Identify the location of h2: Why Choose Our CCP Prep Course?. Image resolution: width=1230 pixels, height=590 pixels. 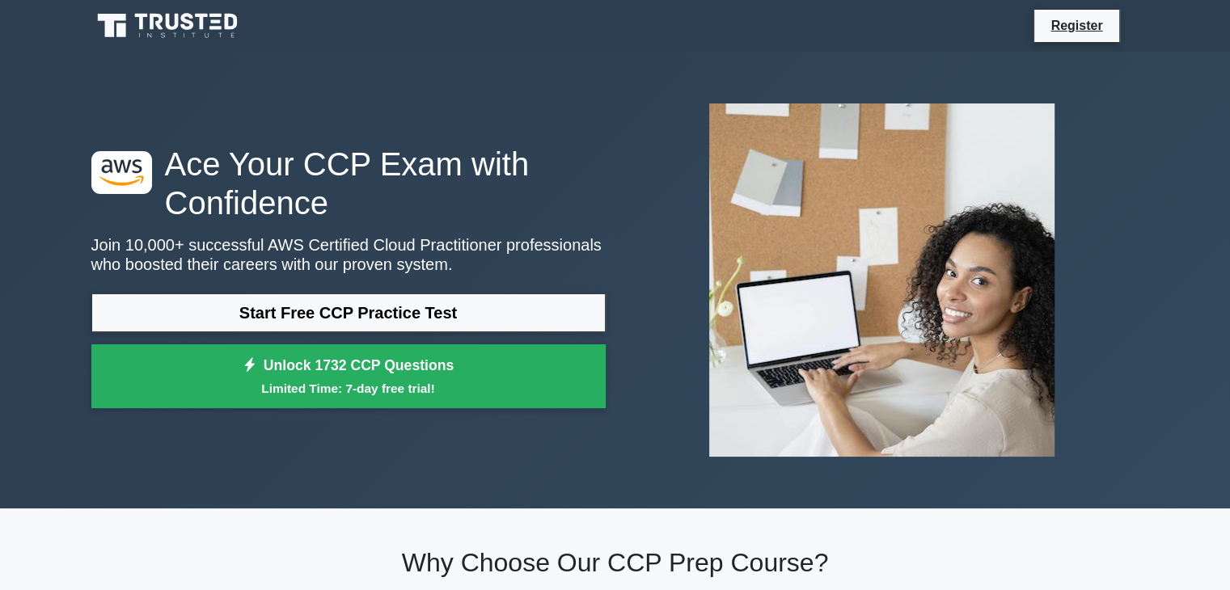
(616, 563).